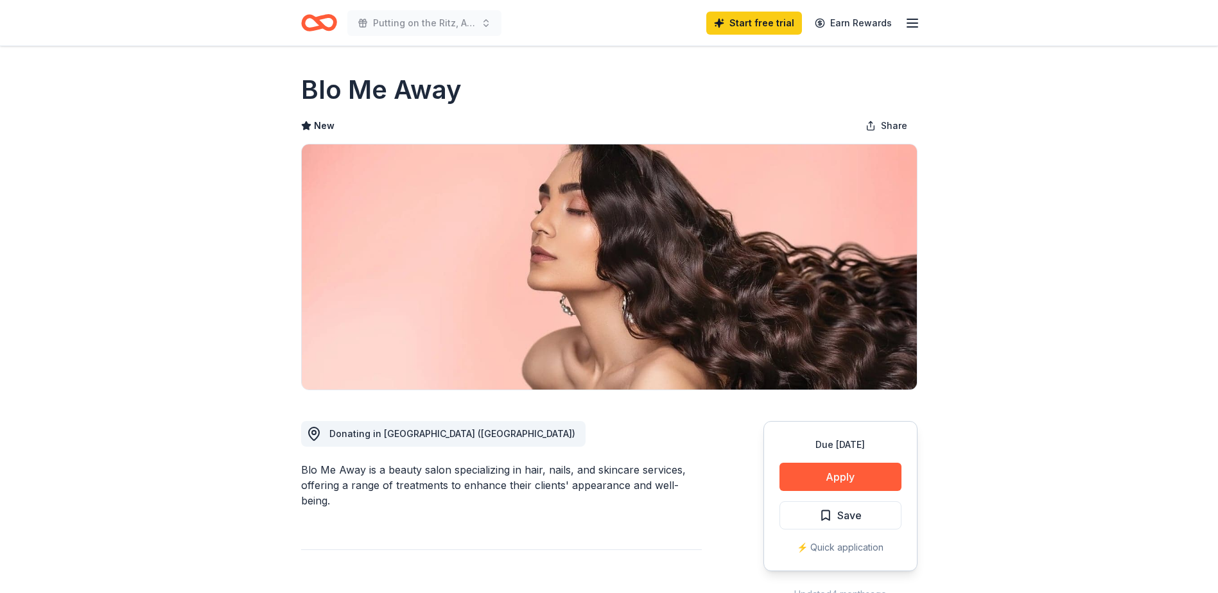 The width and height of the screenshot is (1218, 593). Describe the element at coordinates (501, 485) in the screenshot. I see `div: Blo Me Away is a beauty salon specializing in hair, nails, and skincare services, offering a rang...` at that location.